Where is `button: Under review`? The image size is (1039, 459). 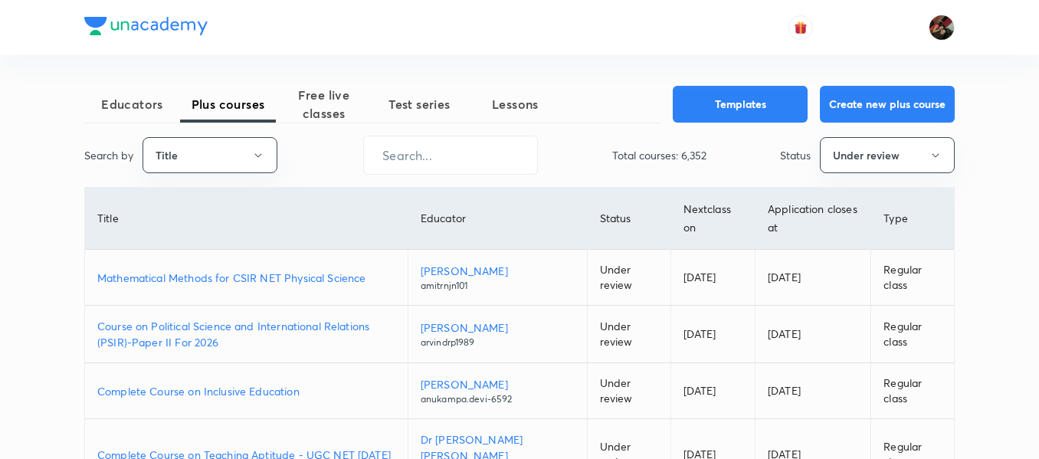
button: Under review is located at coordinates (888, 155).